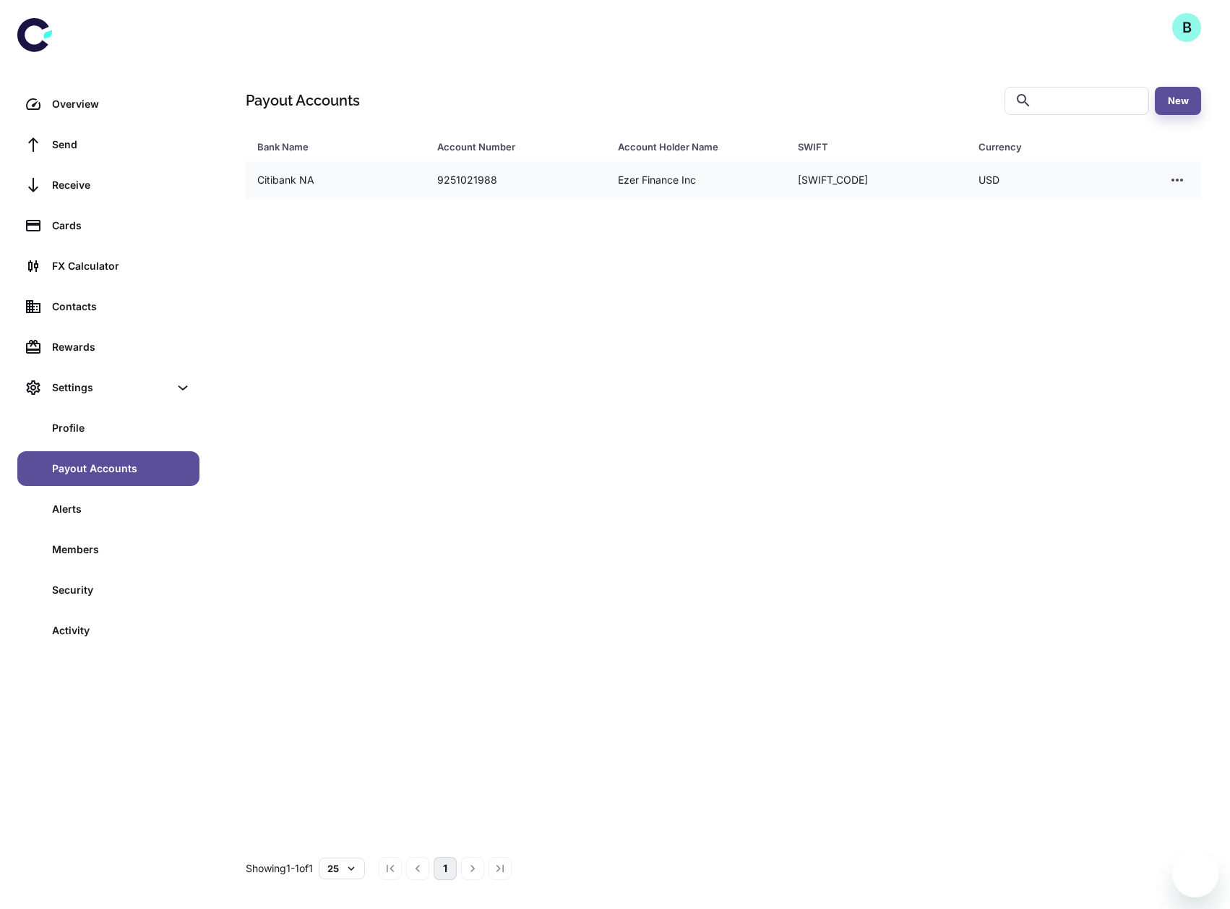  Describe the element at coordinates (121, 226) in the screenshot. I see `div: Cards` at that location.